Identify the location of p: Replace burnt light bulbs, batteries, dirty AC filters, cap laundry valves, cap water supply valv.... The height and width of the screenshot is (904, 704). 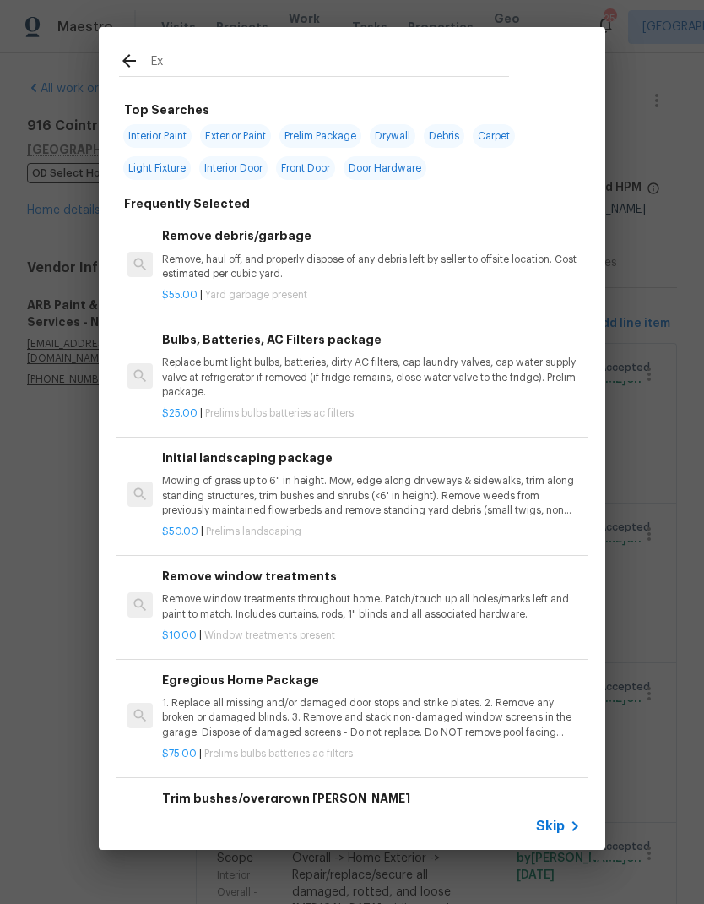
(372, 377).